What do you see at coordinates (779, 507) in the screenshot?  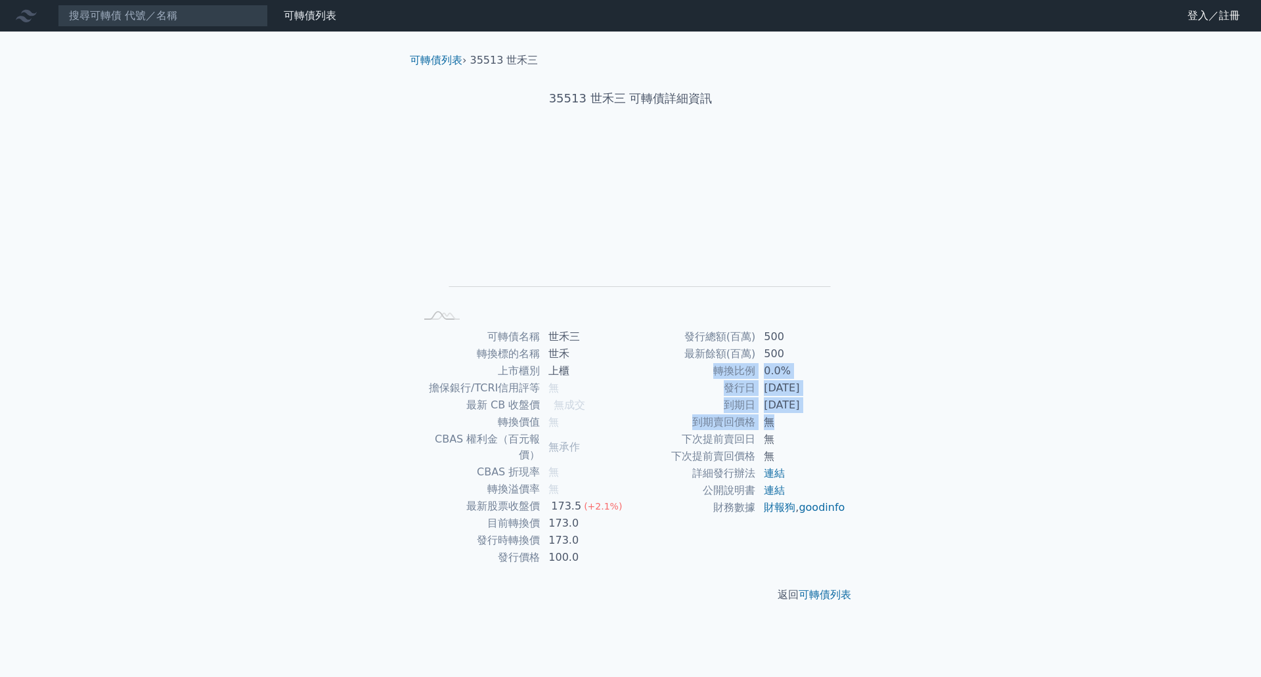 I see `a: 財報狗` at bounding box center [779, 507].